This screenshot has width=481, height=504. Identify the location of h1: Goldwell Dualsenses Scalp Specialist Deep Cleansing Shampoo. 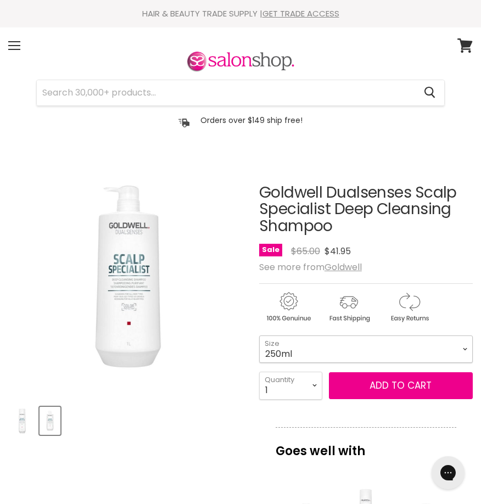
(365, 210).